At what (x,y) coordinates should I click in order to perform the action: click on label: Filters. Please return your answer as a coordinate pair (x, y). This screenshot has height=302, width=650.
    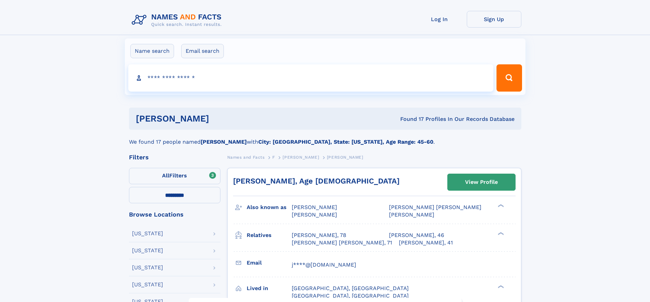
    Looking at the image, I should click on (175, 176).